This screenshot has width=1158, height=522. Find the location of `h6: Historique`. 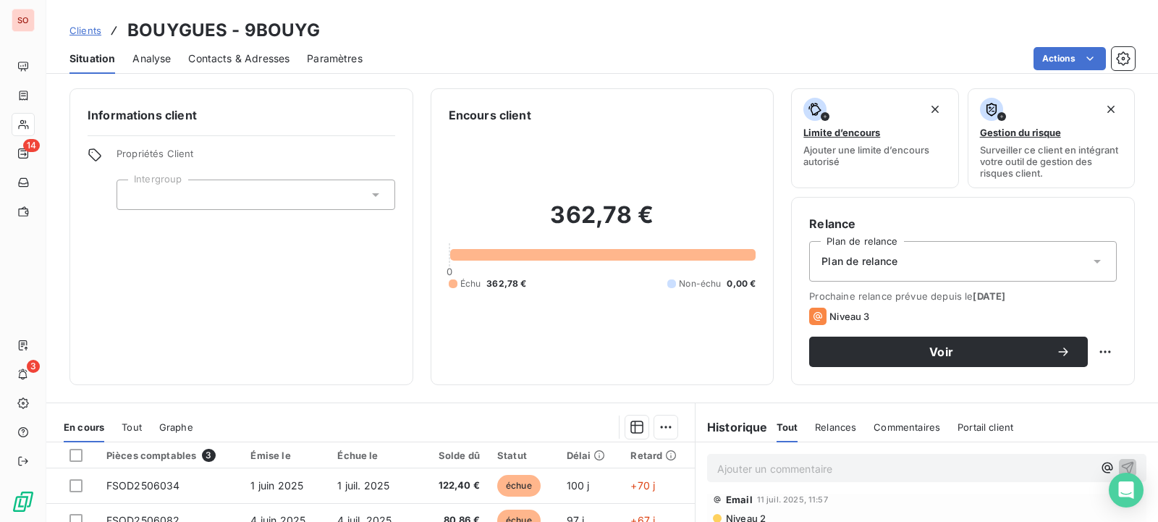

h6: Historique is located at coordinates (732, 427).